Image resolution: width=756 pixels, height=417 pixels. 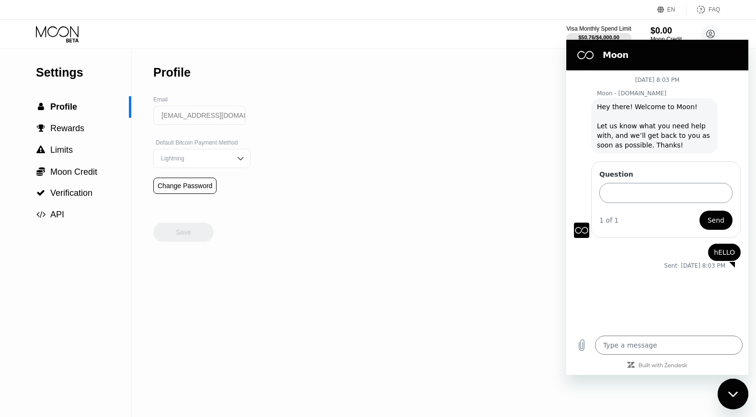 What do you see at coordinates (195, 159) in the screenshot?
I see `div: Lightning` at bounding box center [195, 159].